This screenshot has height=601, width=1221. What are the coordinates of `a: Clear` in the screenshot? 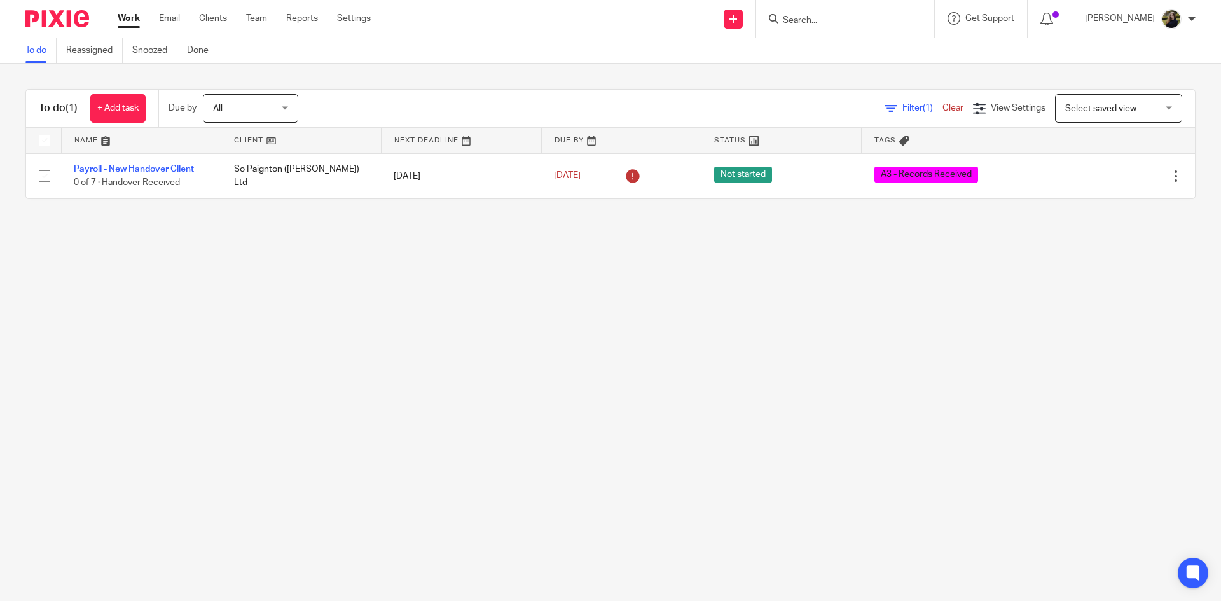 It's located at (953, 108).